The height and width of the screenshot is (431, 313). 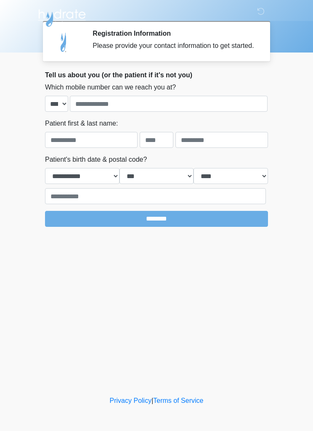 I want to click on img: Agent Avatar, so click(x=64, y=42).